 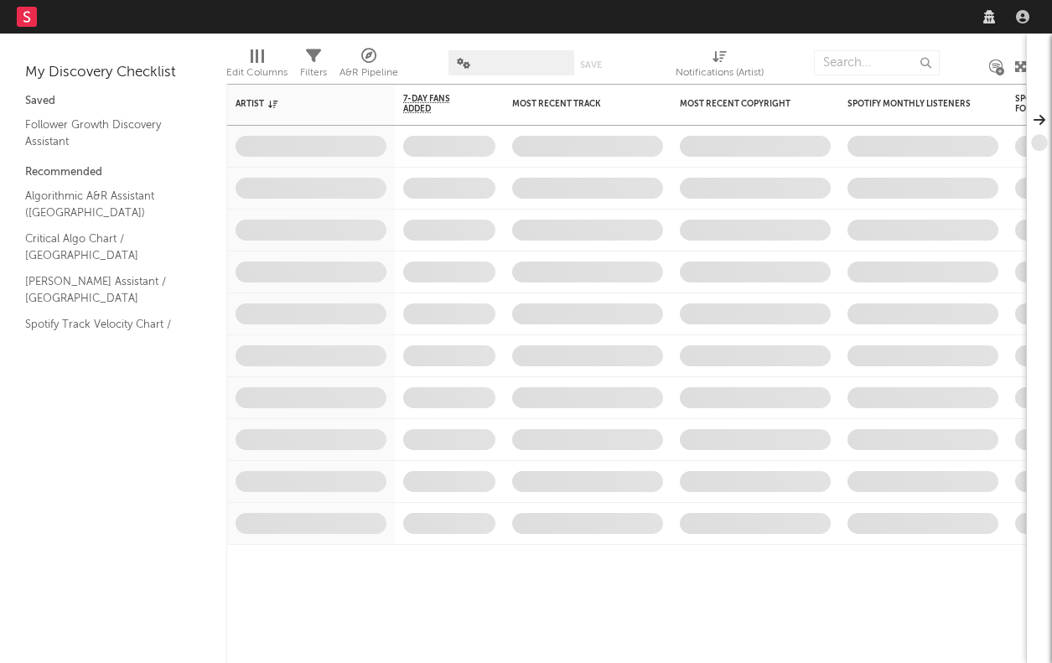 What do you see at coordinates (910, 104) in the screenshot?
I see `div: Spotify Monthly Listeners` at bounding box center [910, 104].